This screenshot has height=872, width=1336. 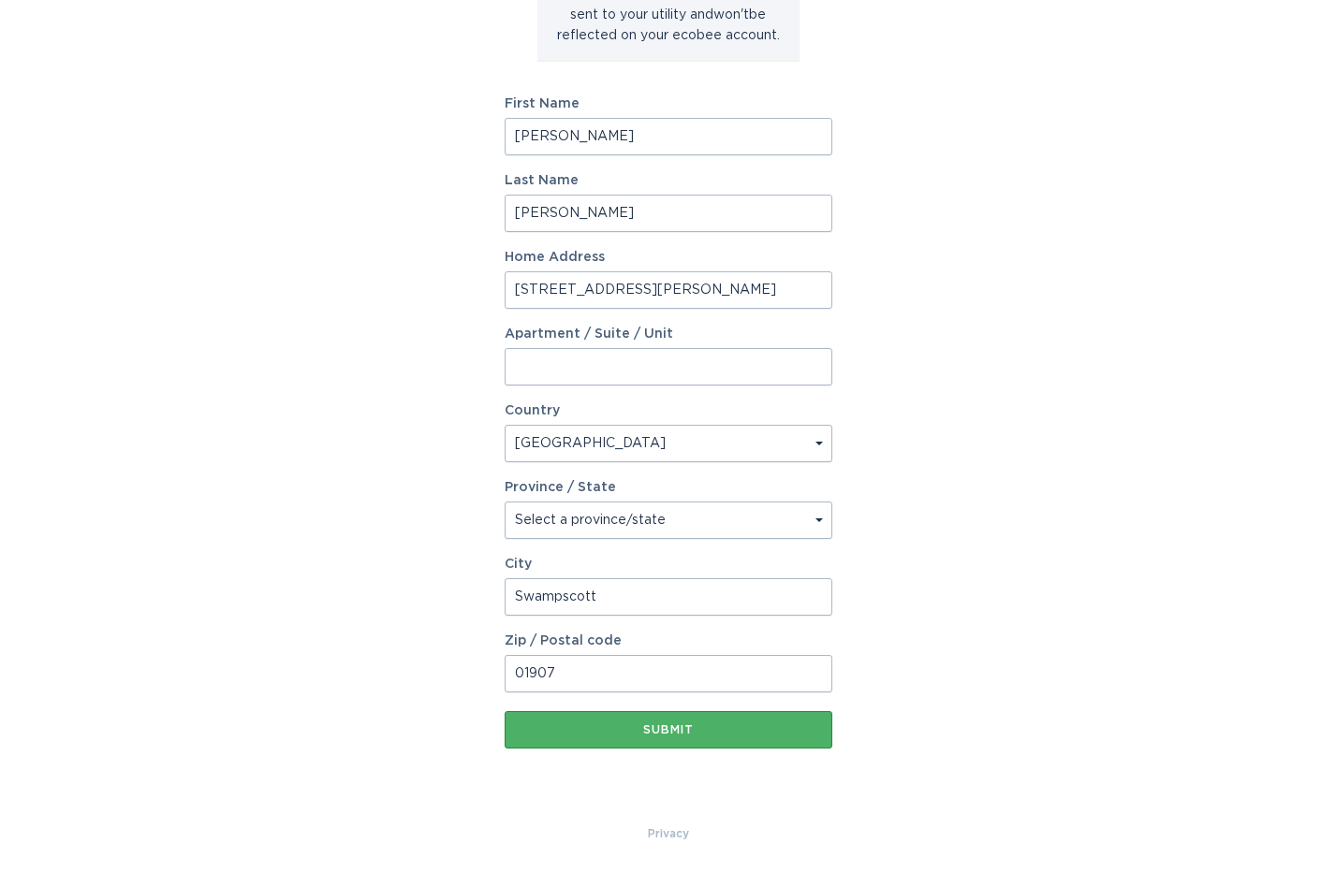 What do you see at coordinates (668, 334) in the screenshot?
I see `label: Apartment / Suite / Unit` at bounding box center [668, 334].